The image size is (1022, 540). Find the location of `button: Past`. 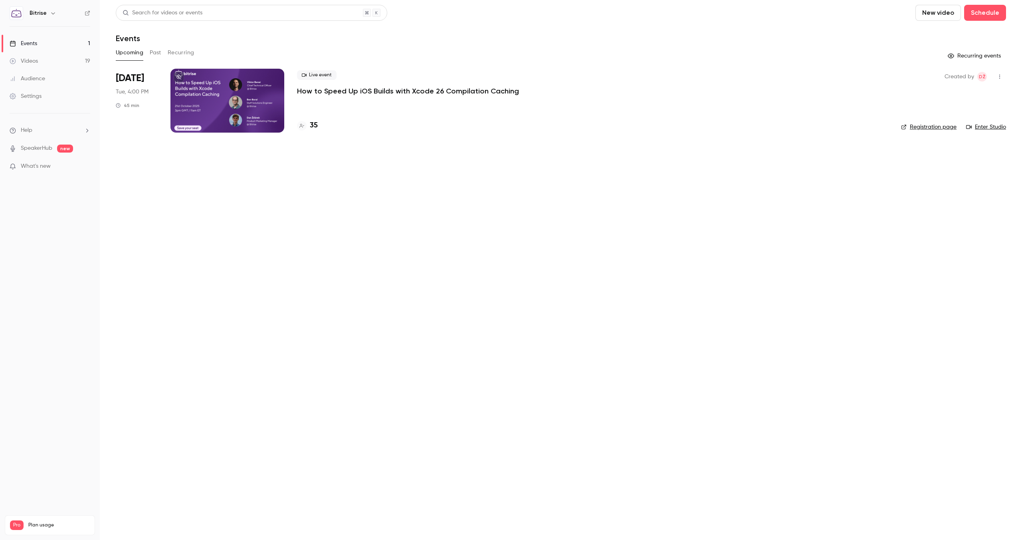

button: Past is located at coordinates (155, 53).